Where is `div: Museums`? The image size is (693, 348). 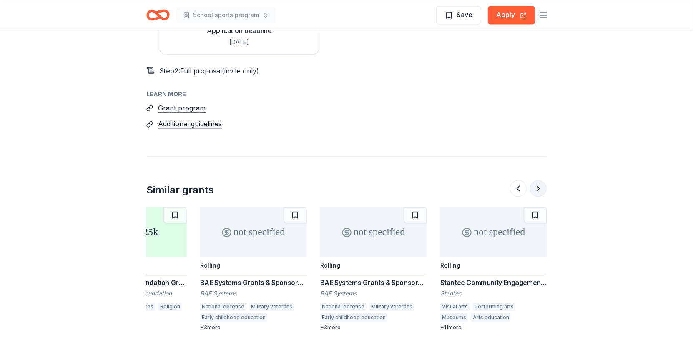 div: Museums is located at coordinates (454, 318).